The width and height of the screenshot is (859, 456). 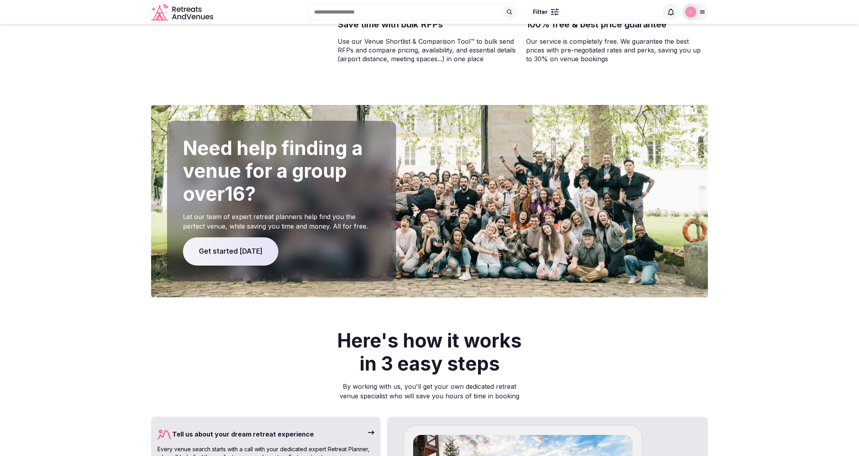 What do you see at coordinates (243, 434) in the screenshot?
I see `h3: Tell us about your dream retreat experience` at bounding box center [243, 434].